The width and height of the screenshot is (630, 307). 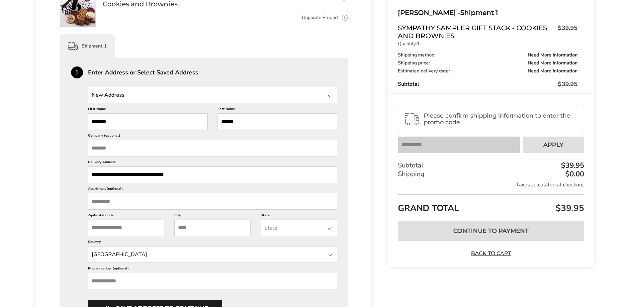 What do you see at coordinates (299, 216) in the screenshot?
I see `label: State` at bounding box center [299, 216].